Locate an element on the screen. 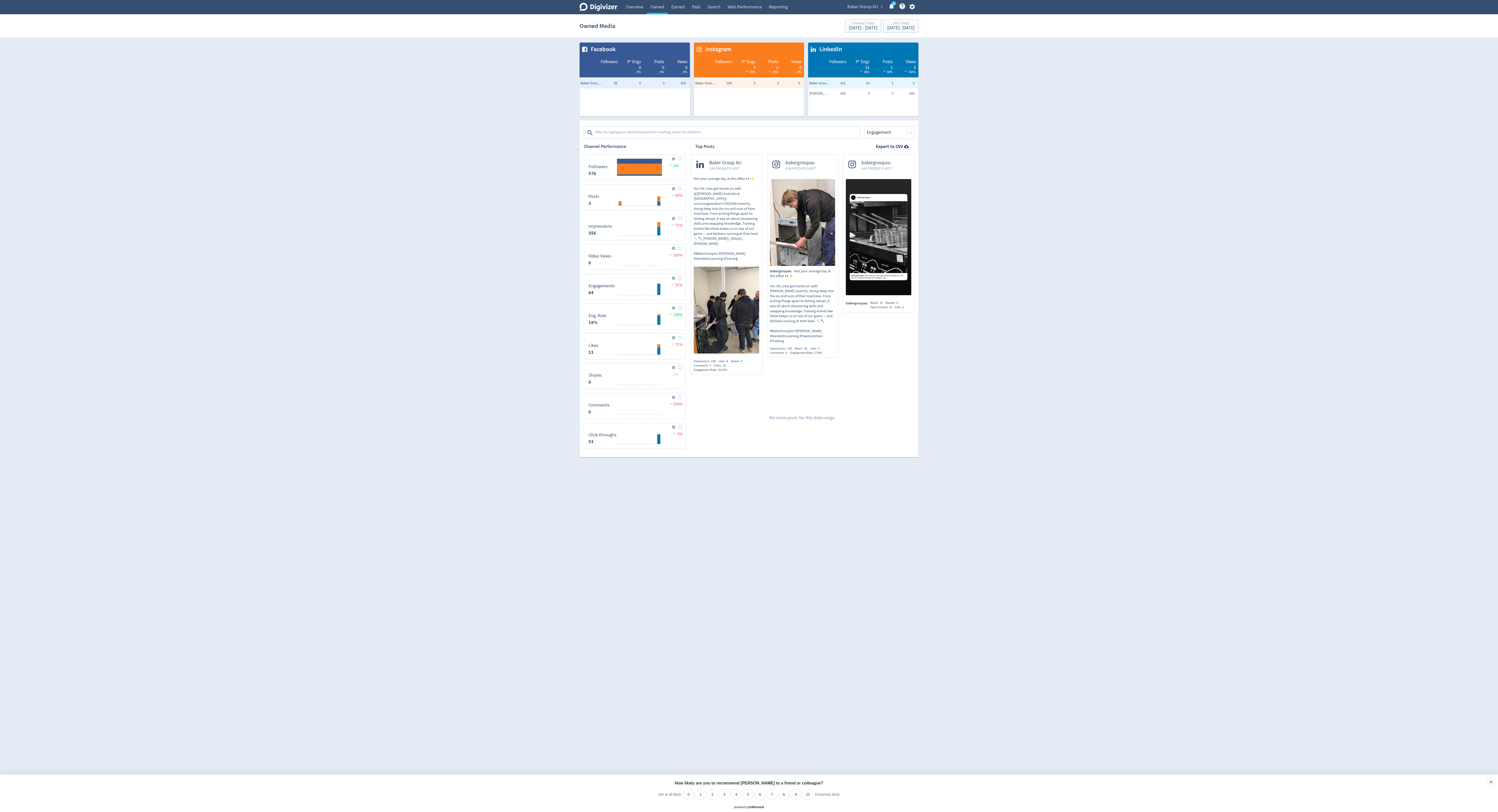  span: LinkedIn is located at coordinates (829, 50).